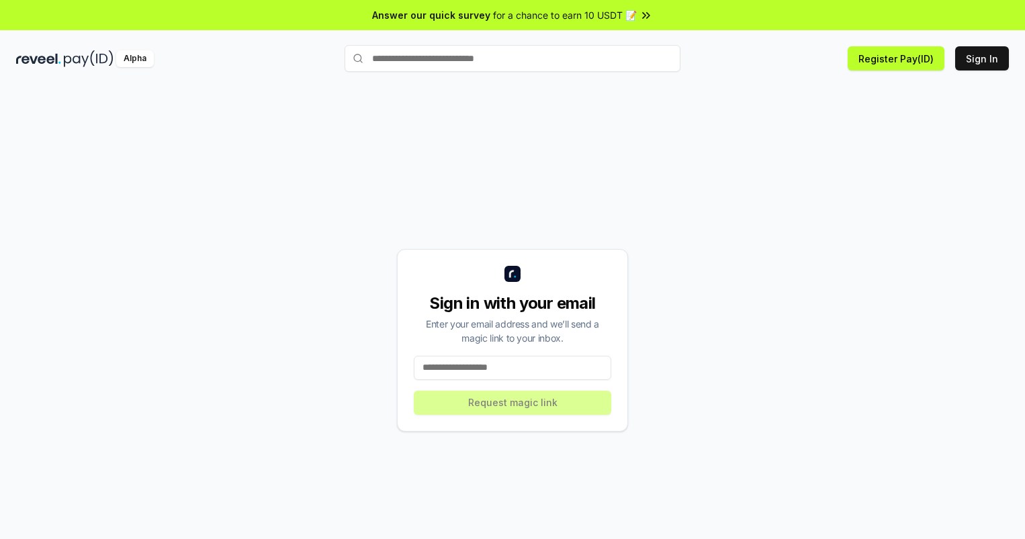 The height and width of the screenshot is (539, 1025). I want to click on button: Register Pay(ID), so click(896, 58).